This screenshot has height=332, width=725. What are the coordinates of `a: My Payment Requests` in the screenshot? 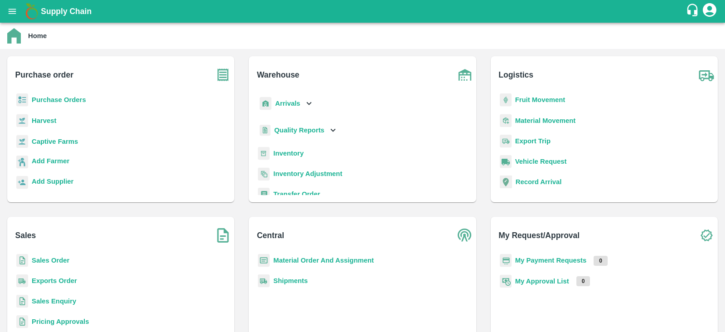 It's located at (551, 260).